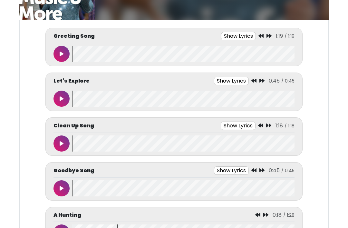  Describe the element at coordinates (279, 36) in the screenshot. I see `span: 1:19` at that location.